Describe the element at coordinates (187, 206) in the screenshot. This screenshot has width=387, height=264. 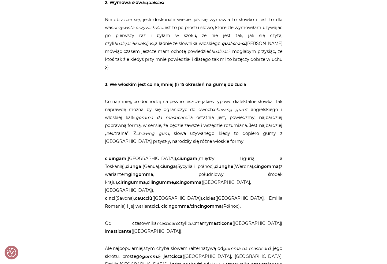
I see `strong: cicl, cicingomma/cincingomma` at that location.